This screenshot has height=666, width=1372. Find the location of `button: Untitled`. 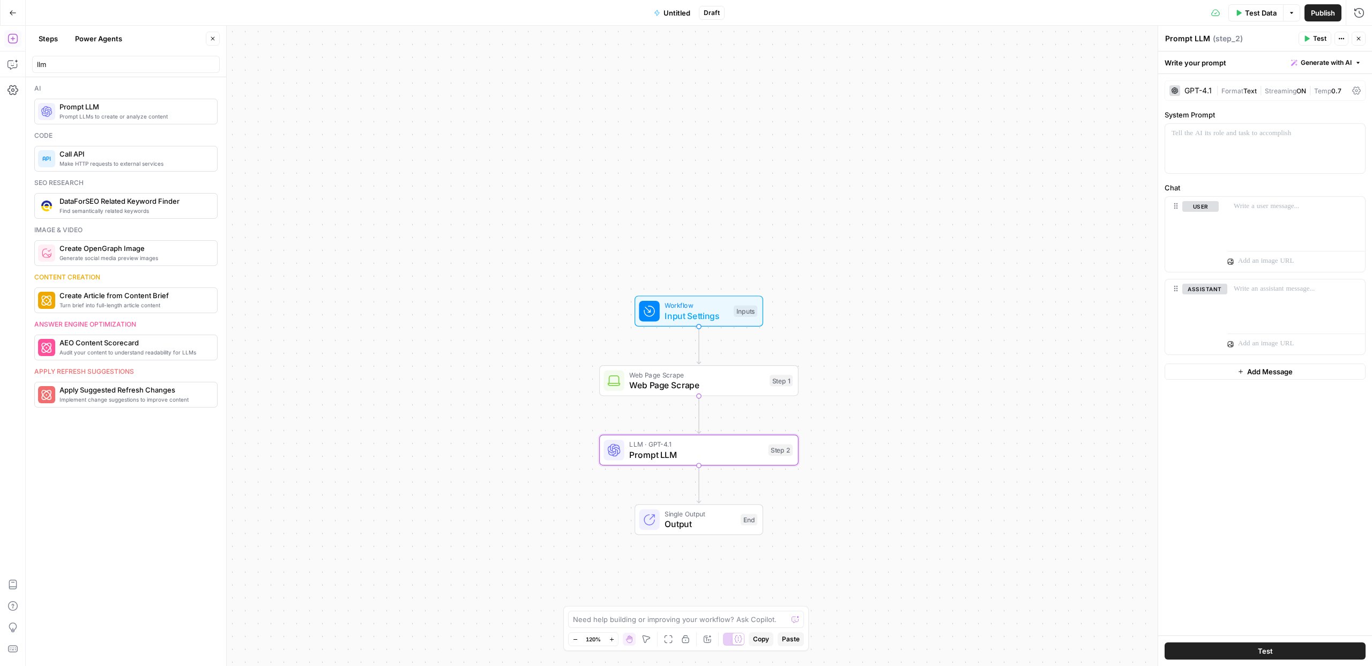

button: Untitled is located at coordinates (672, 13).